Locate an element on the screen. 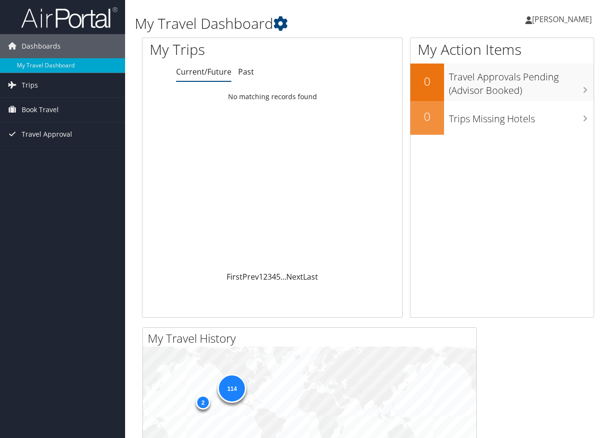  h3: Trips Missing Hotels is located at coordinates (521, 116).